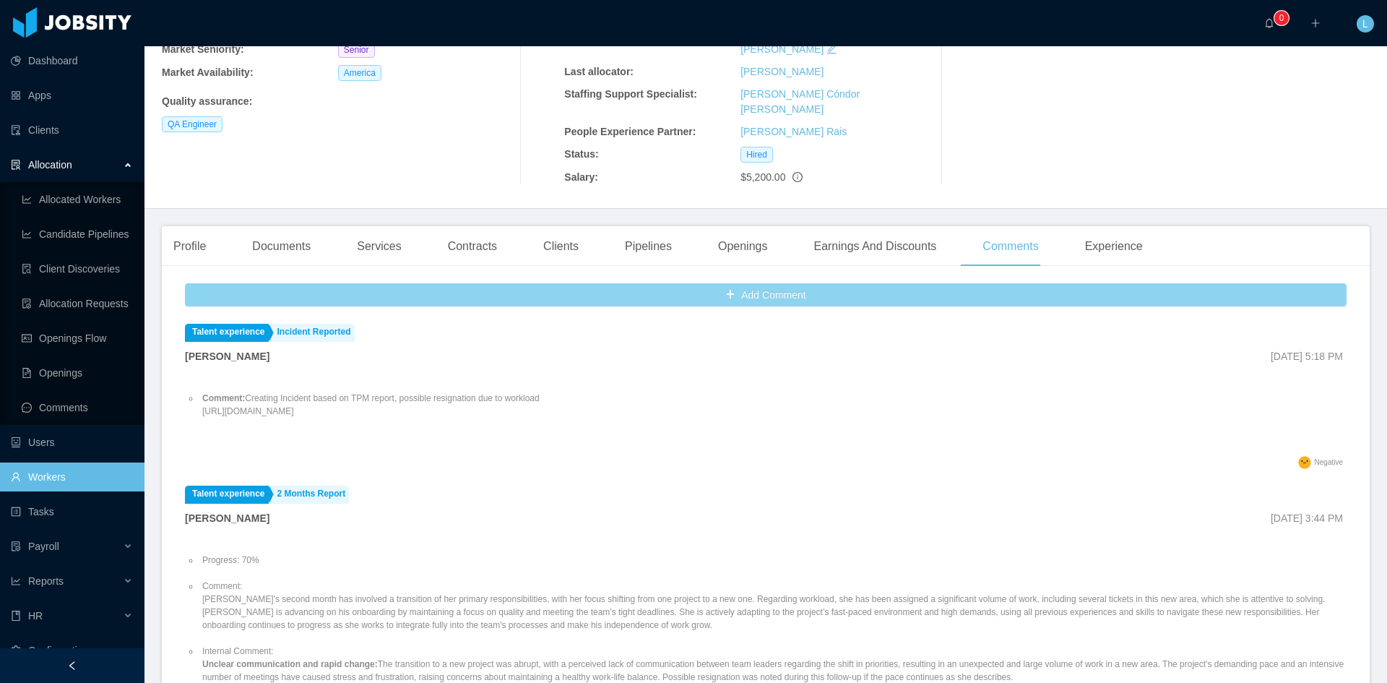 The image size is (1387, 683). What do you see at coordinates (472, 246) in the screenshot?
I see `div: Contracts` at bounding box center [472, 246].